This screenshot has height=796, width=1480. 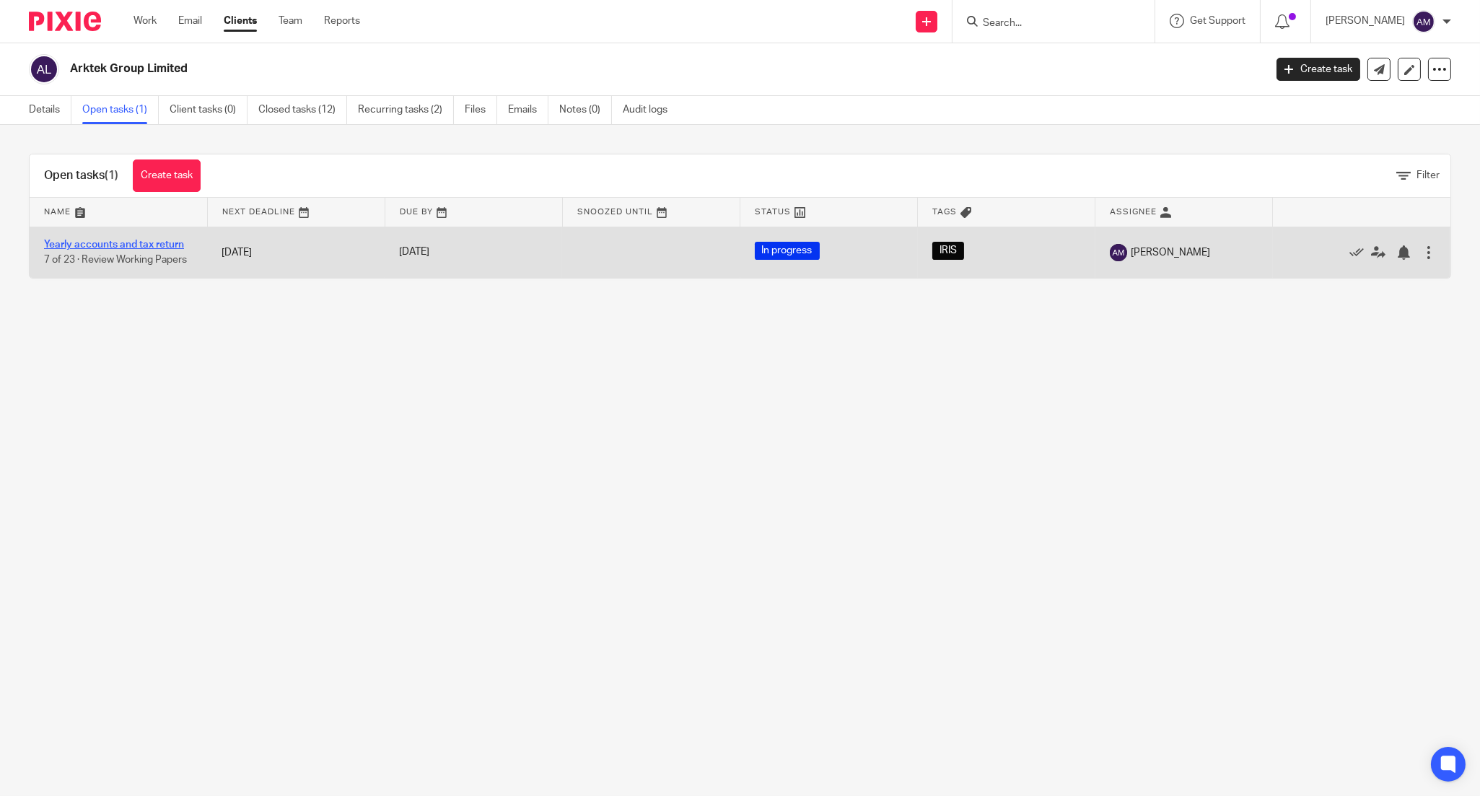 What do you see at coordinates (121, 110) in the screenshot?
I see `a: Open tasks (1)` at bounding box center [121, 110].